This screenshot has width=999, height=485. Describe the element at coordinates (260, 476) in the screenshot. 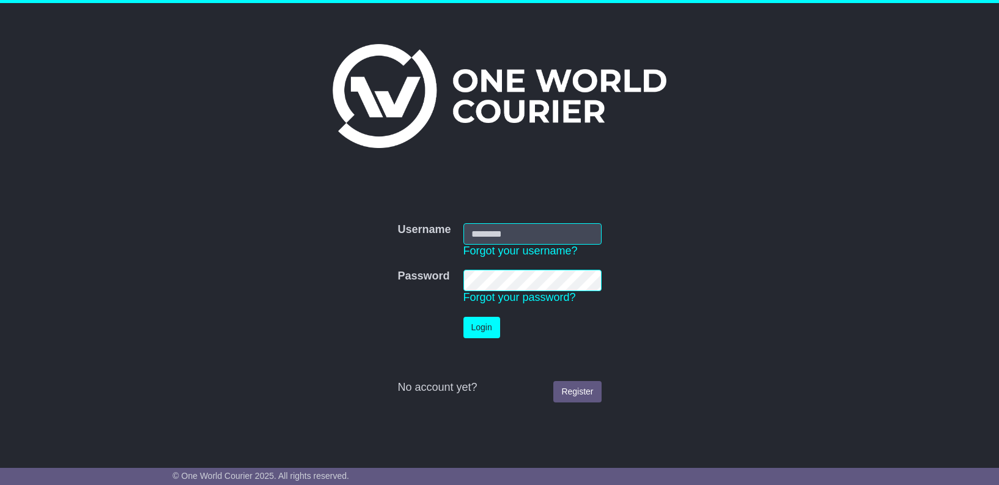

I see `span: © One World Courier 2025. All rights reserved.` at that location.